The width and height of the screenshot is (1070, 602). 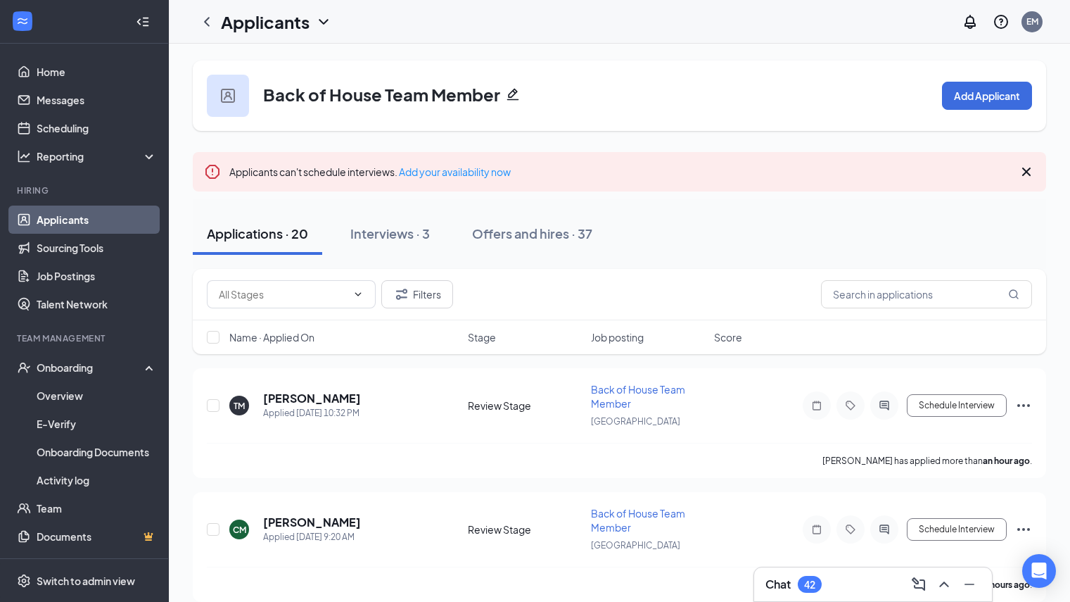 What do you see at coordinates (987, 96) in the screenshot?
I see `button: Add Applicant` at bounding box center [987, 96].